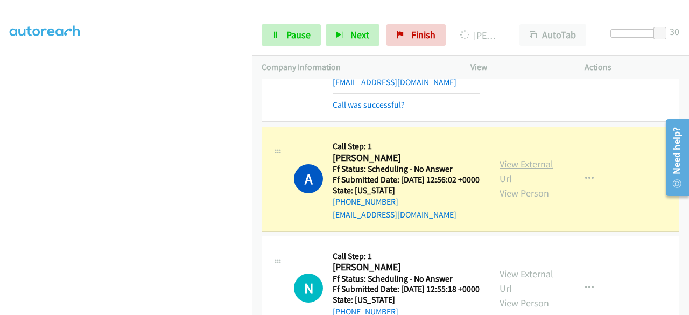 The height and width of the screenshot is (315, 689). I want to click on div: Open Resource Center, so click(19, 43).